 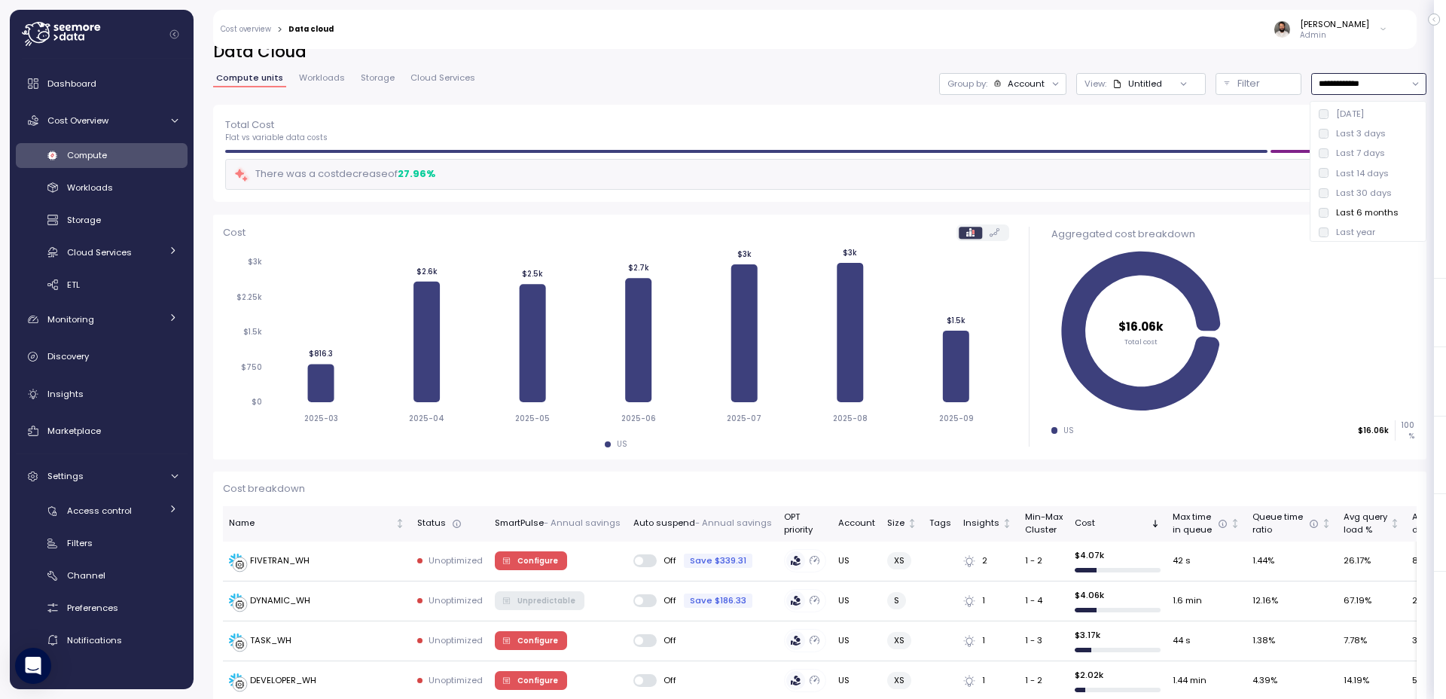 I want to click on tspan: 2025-06, so click(x=639, y=418).